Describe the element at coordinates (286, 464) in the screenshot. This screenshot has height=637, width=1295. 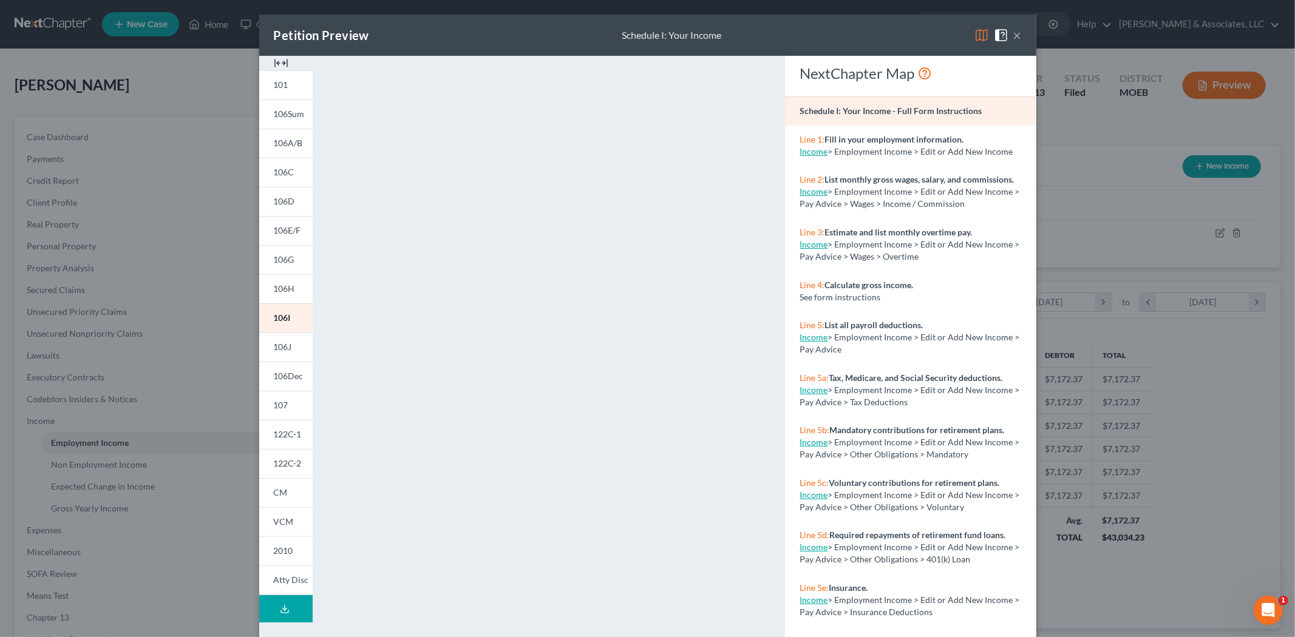
I see `a: 122C-2` at that location.